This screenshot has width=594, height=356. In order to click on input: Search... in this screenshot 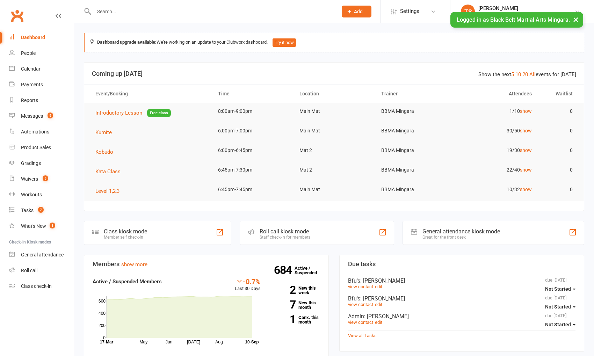, I will do `click(212, 12)`.